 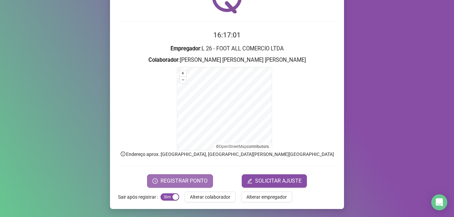 I want to click on strong: Empregador, so click(x=185, y=48).